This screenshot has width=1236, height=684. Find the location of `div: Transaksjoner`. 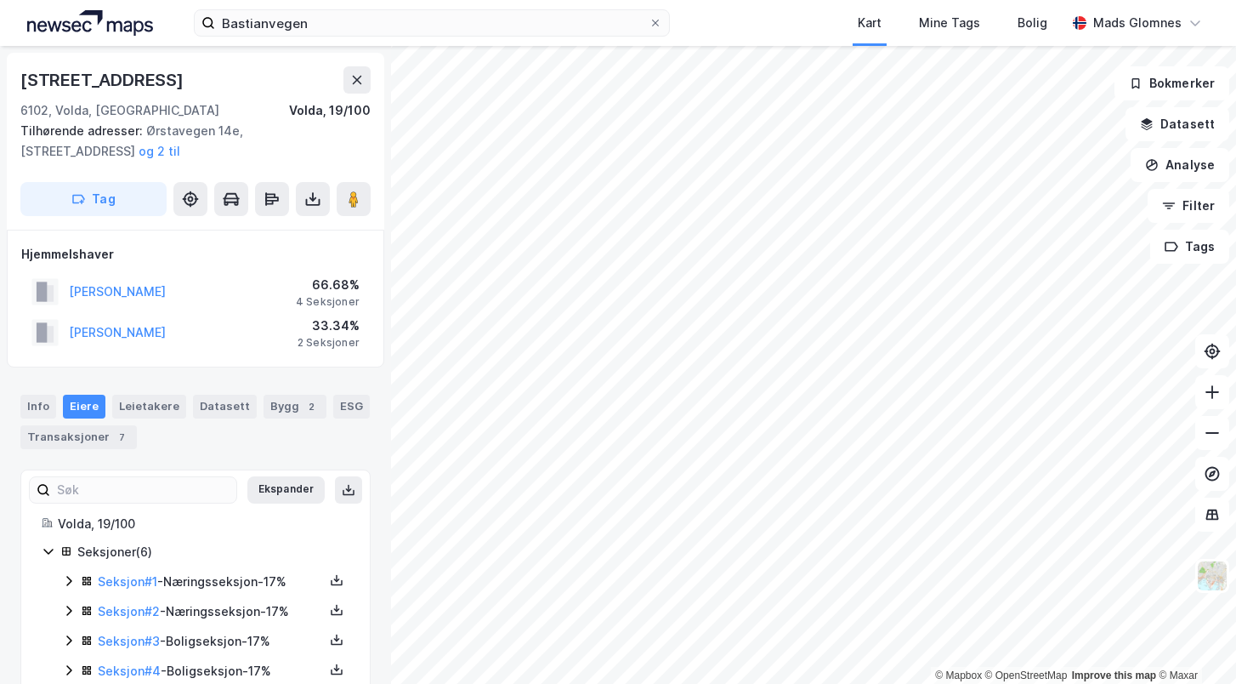

div: Transaksjoner is located at coordinates (78, 437).